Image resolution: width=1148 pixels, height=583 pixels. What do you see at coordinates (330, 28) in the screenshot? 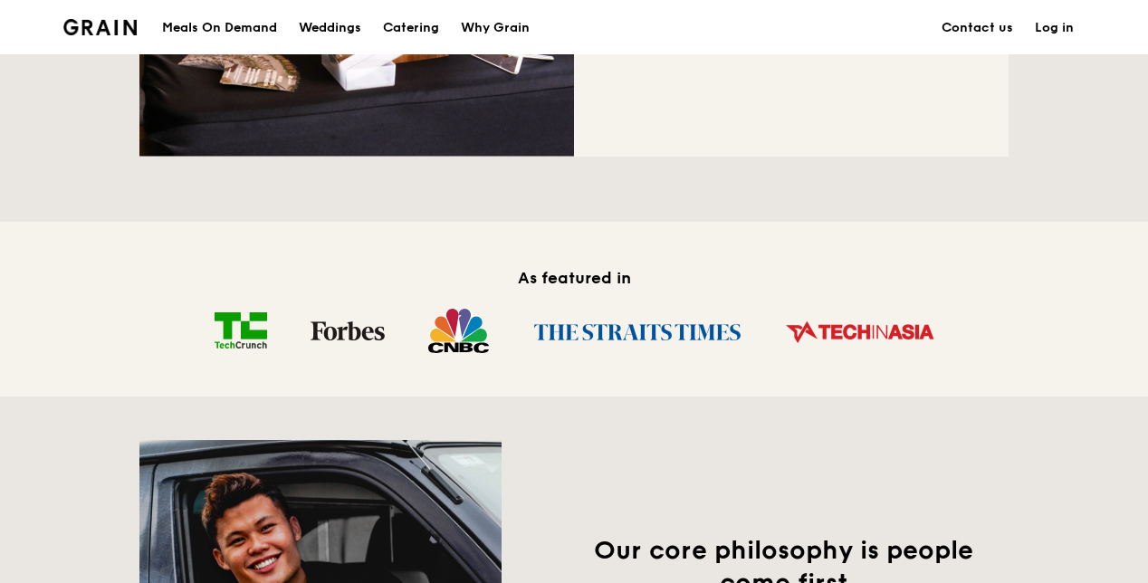
I see `div: Weddings` at bounding box center [330, 28].